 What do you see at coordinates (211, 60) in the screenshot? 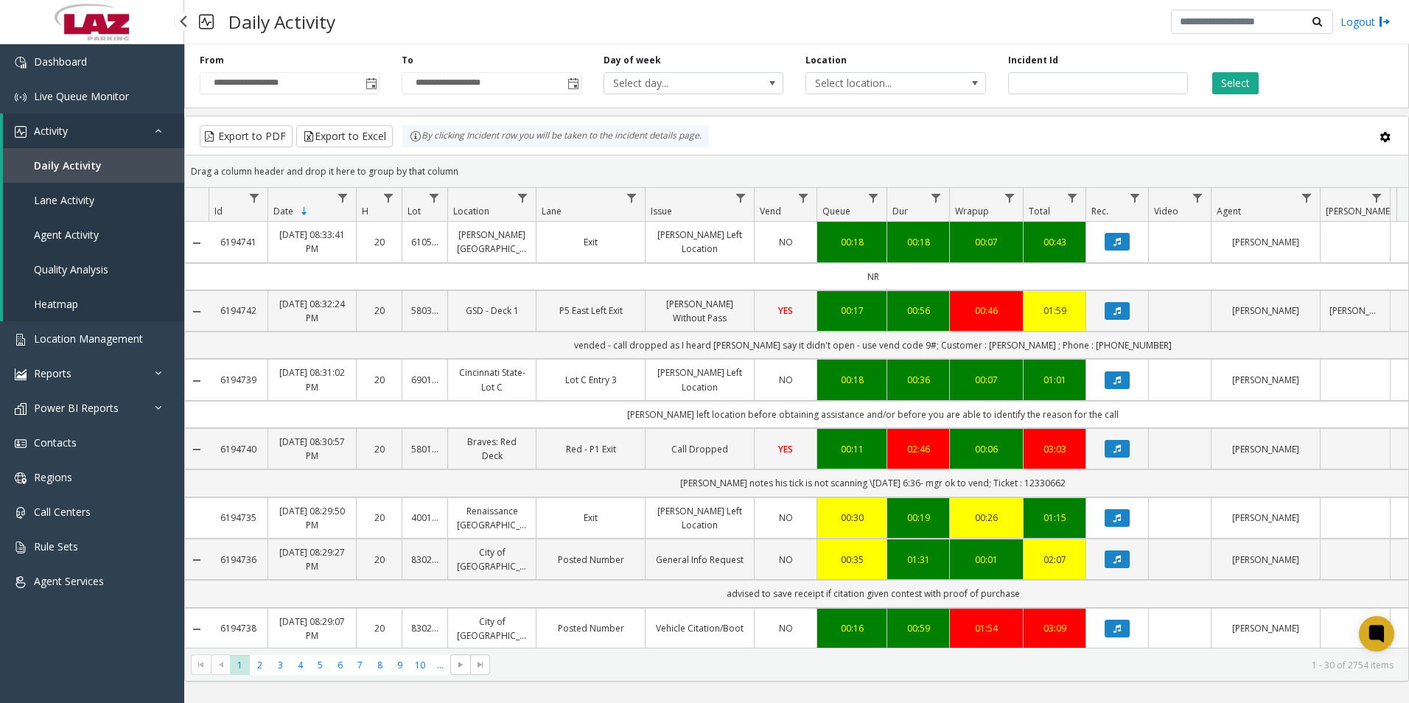
I see `label: From` at bounding box center [211, 60].